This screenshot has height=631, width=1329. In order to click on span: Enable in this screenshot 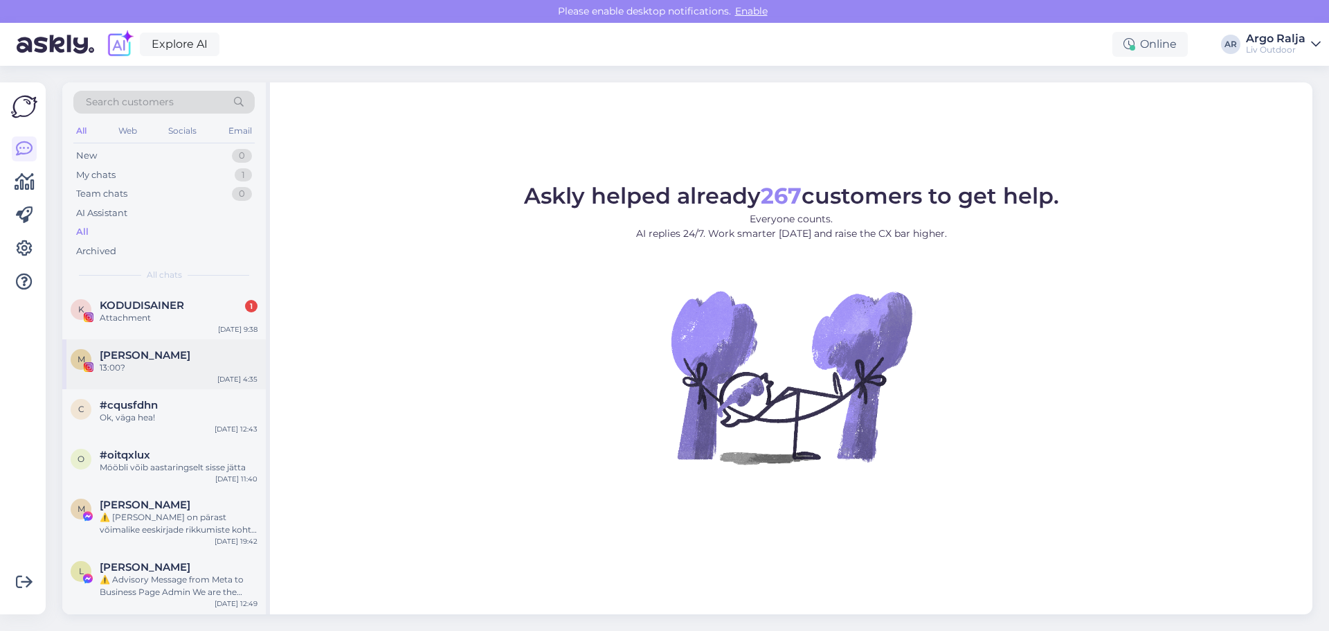, I will do `click(751, 11)`.